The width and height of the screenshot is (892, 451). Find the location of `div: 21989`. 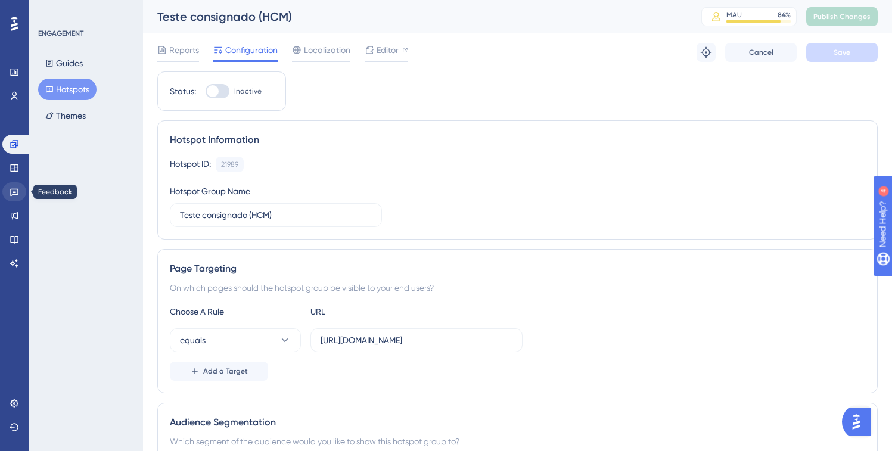

div: 21989 is located at coordinates (229, 164).